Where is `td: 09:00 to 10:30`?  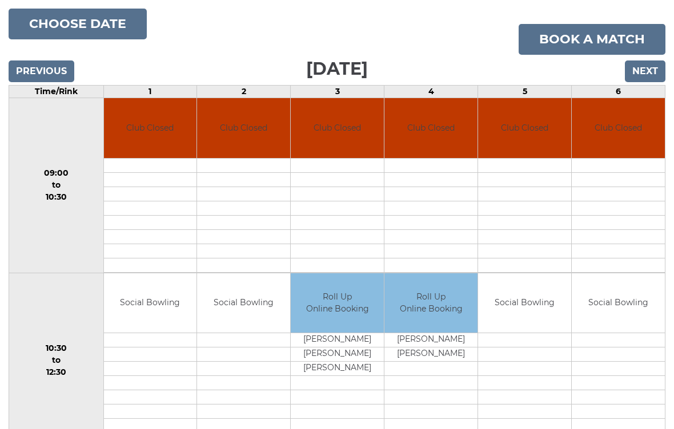 td: 09:00 to 10:30 is located at coordinates (57, 186).